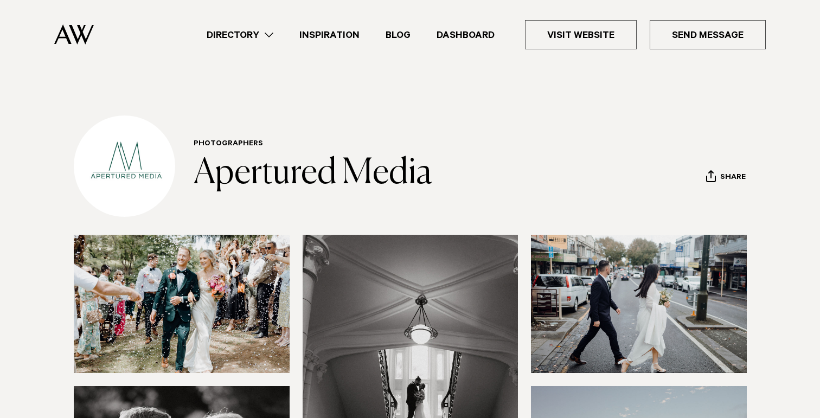 The width and height of the screenshot is (820, 418). I want to click on a: Directory, so click(240, 35).